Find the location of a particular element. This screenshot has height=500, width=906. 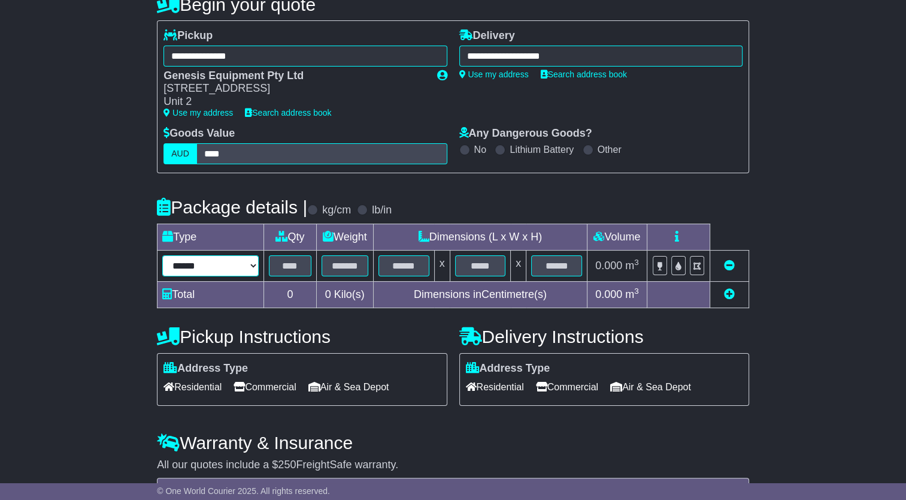

a: Remove this item is located at coordinates (730, 265).